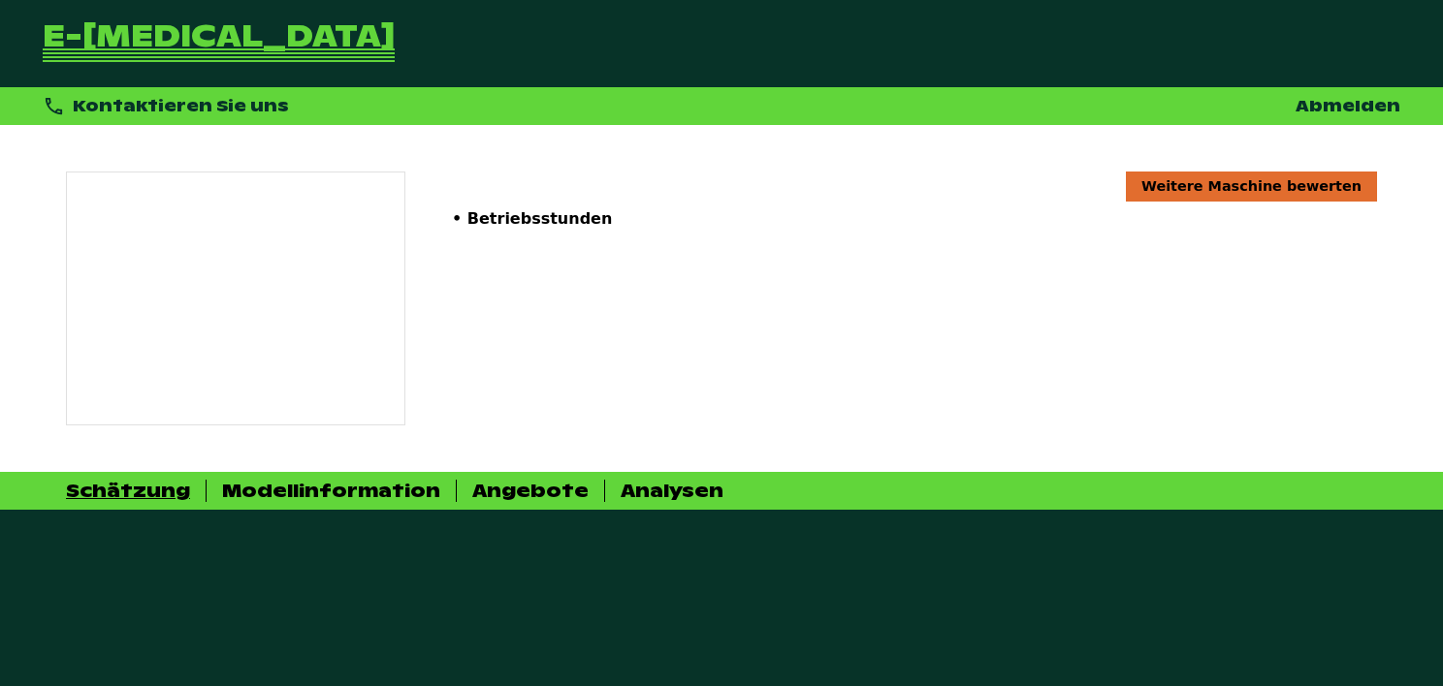 This screenshot has width=1443, height=686. What do you see at coordinates (530, 491) in the screenshot?
I see `div: Angebote` at bounding box center [530, 491].